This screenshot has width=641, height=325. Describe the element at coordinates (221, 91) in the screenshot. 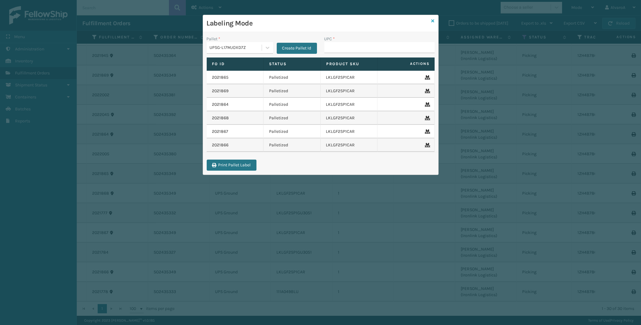

I see `a: 2021869` at that location.